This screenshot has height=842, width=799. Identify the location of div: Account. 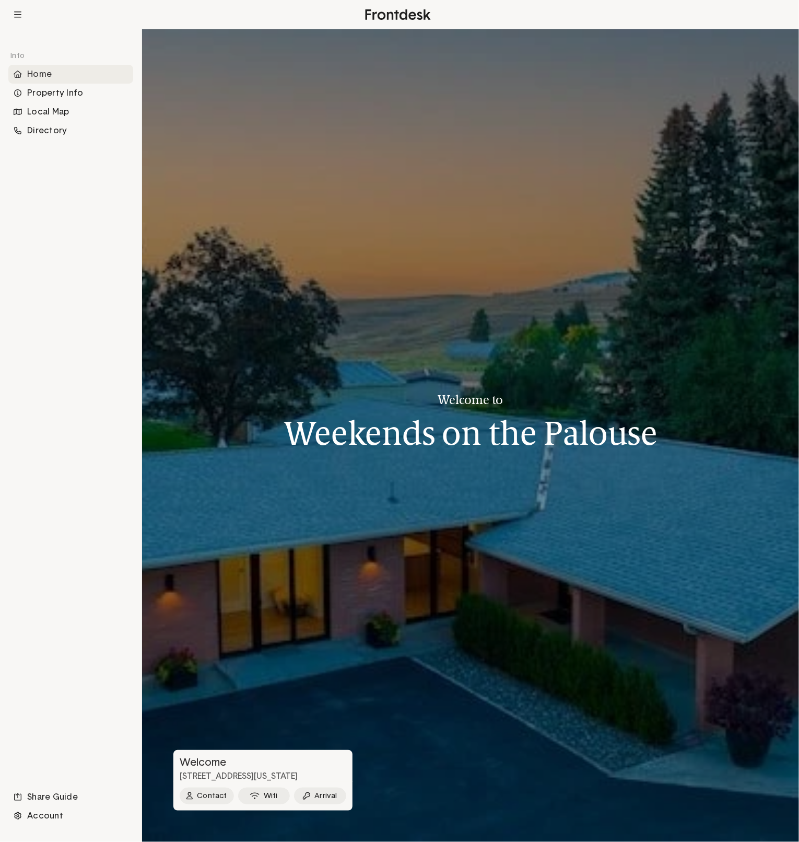
(71, 815).